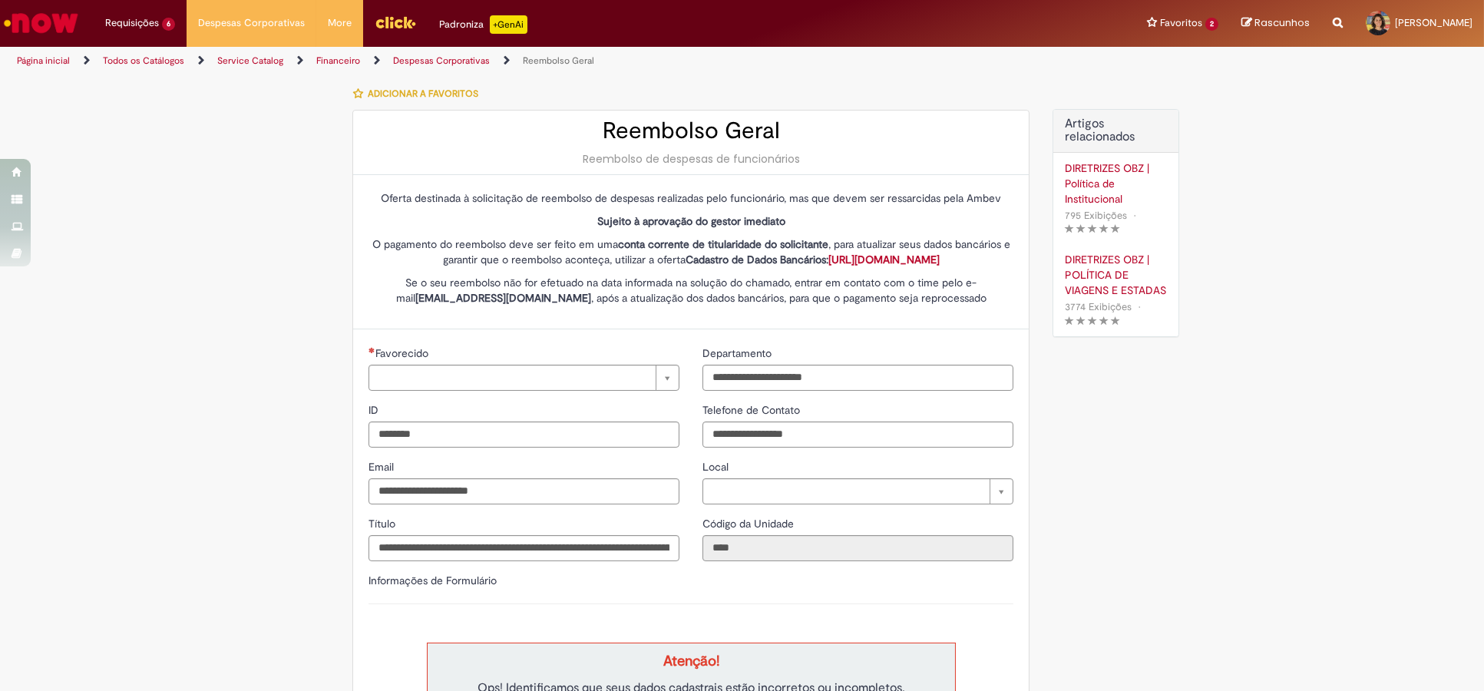 The height and width of the screenshot is (691, 1484). I want to click on a: DIRETRIZES OBZ | POLÍTICA DE VIAGENS E ESTADAS, so click(1115, 275).